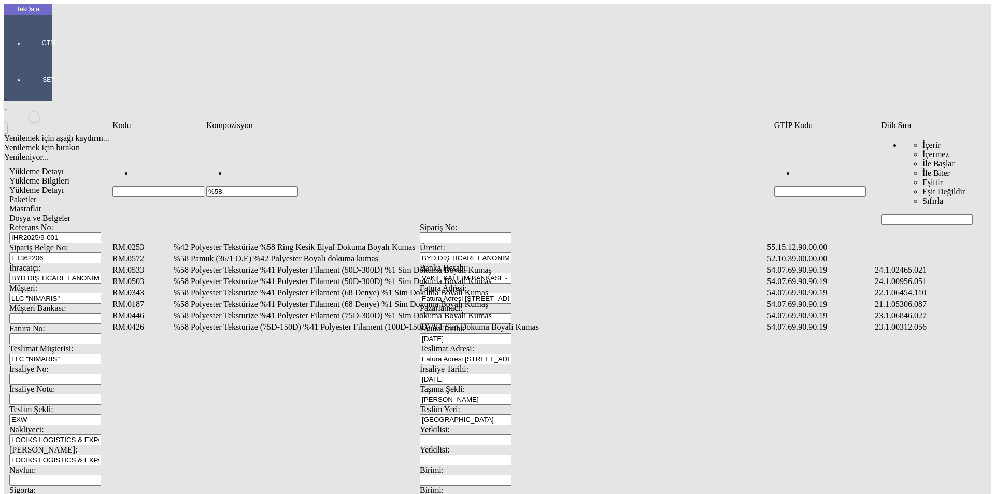  What do you see at coordinates (49, 43) in the screenshot?
I see `span: GTM` at bounding box center [49, 43].